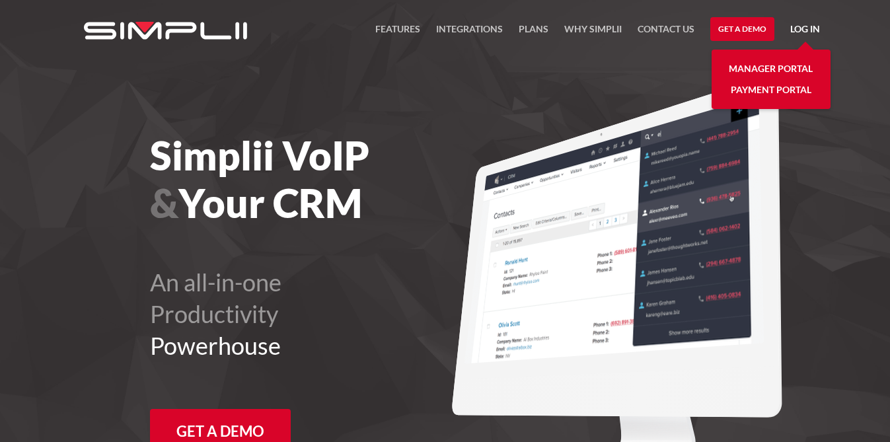 The height and width of the screenshot is (442, 890). What do you see at coordinates (215, 345) in the screenshot?
I see `span: Powerhouse` at bounding box center [215, 345].